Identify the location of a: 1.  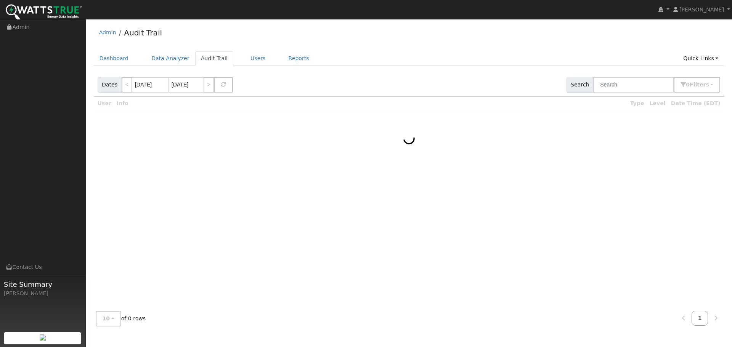
(700, 318).